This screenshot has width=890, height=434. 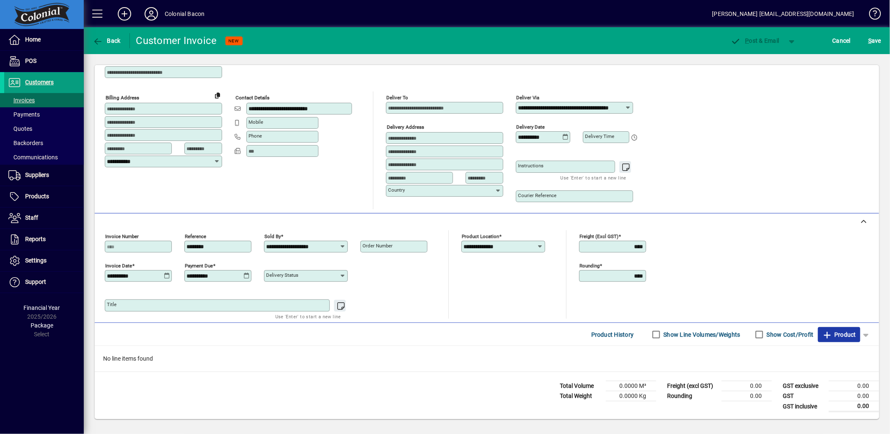 I want to click on mat-label: Courier Reference, so click(x=537, y=195).